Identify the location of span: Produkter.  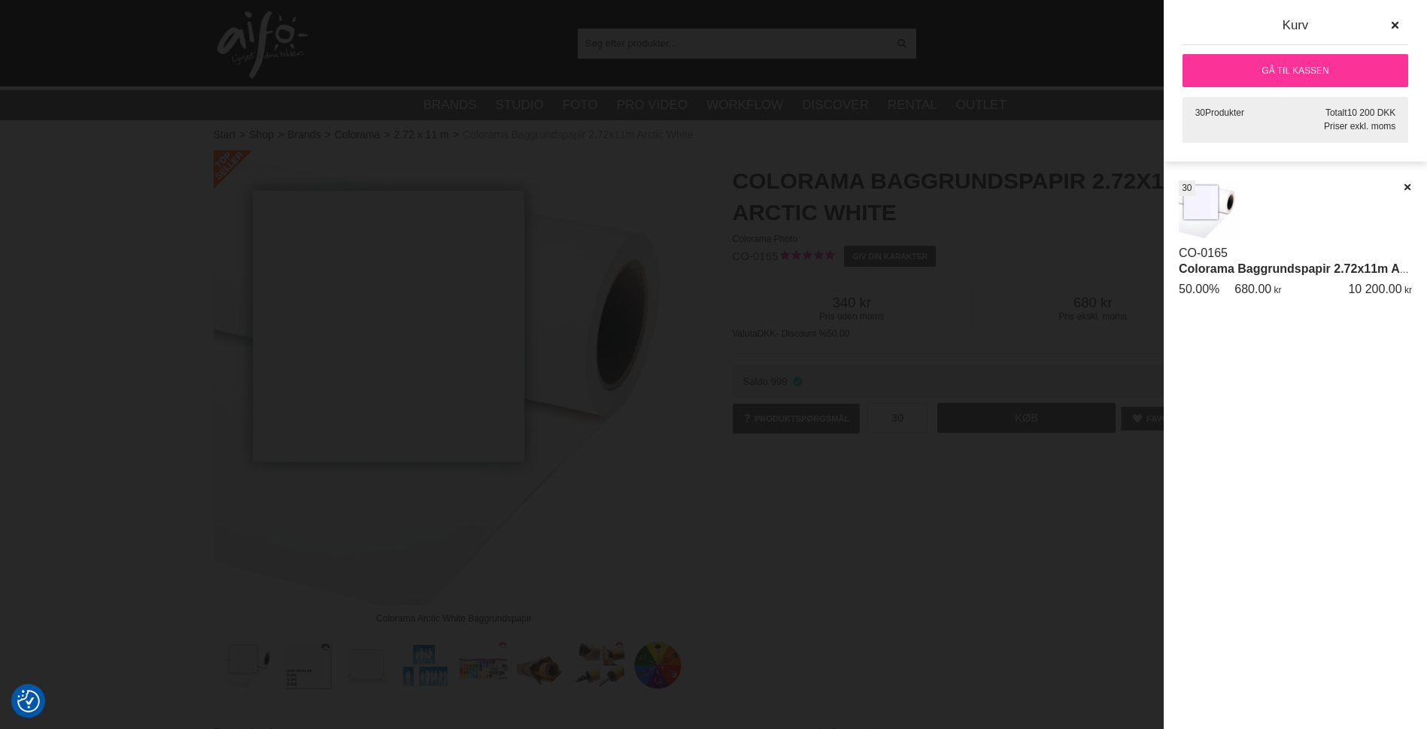
(1224, 113).